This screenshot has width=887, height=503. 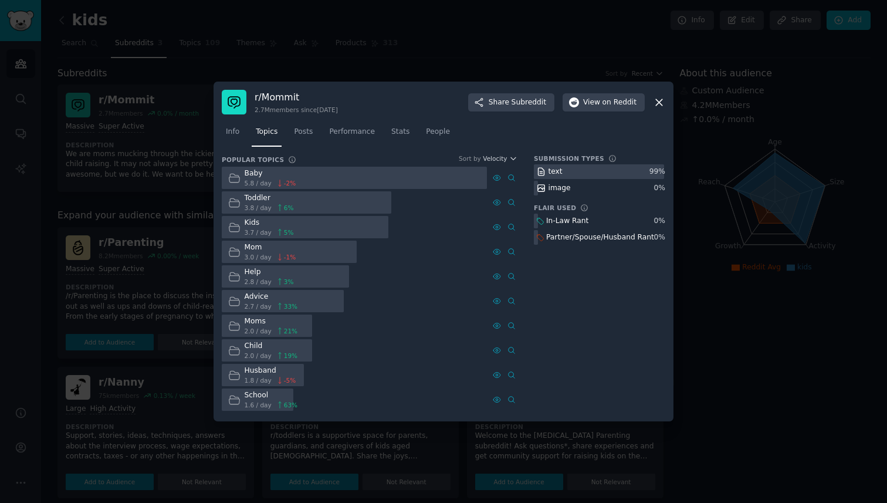 I want to click on div: In-Law Rant, so click(x=567, y=221).